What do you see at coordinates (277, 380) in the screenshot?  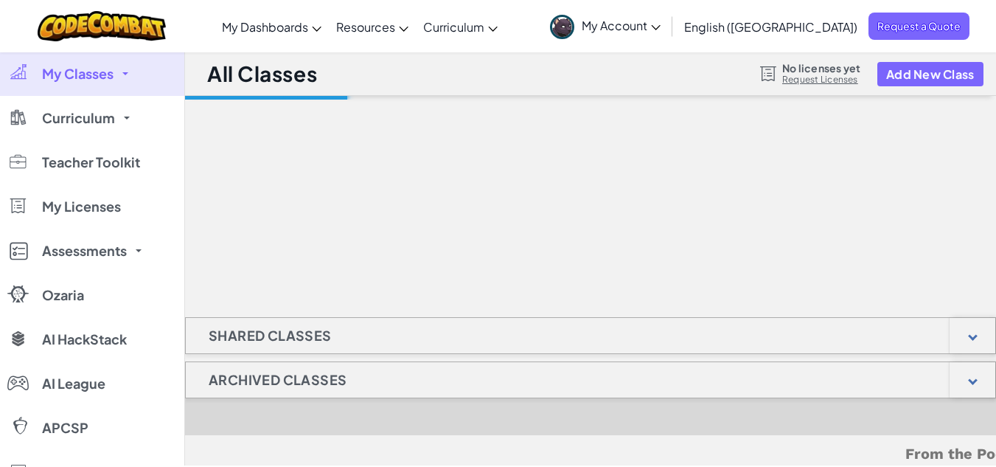 I see `h1: Archived Classes` at bounding box center [277, 380].